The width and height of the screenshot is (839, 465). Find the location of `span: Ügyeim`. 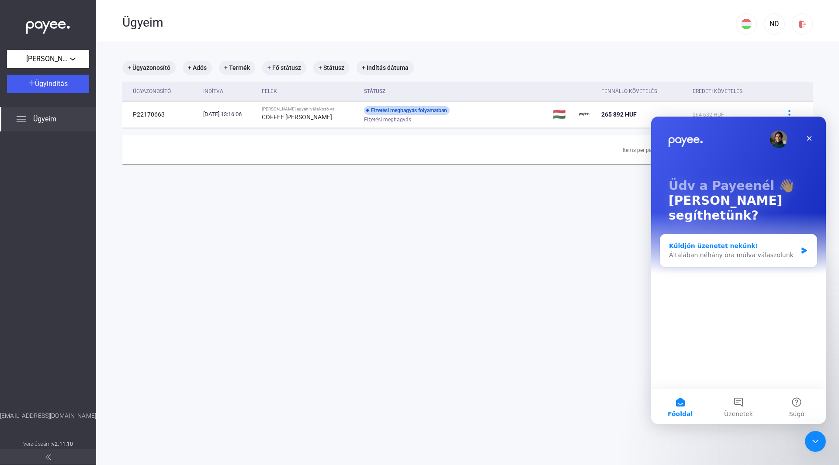

span: Ügyeim is located at coordinates (45, 119).